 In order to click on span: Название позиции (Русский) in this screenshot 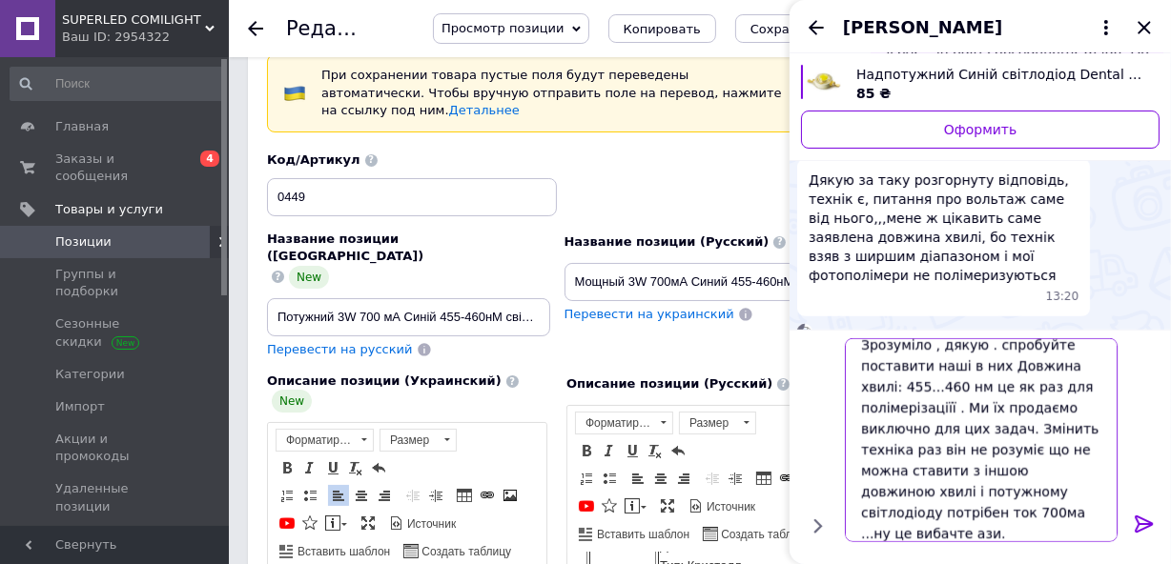, I will do `click(666, 241)`.